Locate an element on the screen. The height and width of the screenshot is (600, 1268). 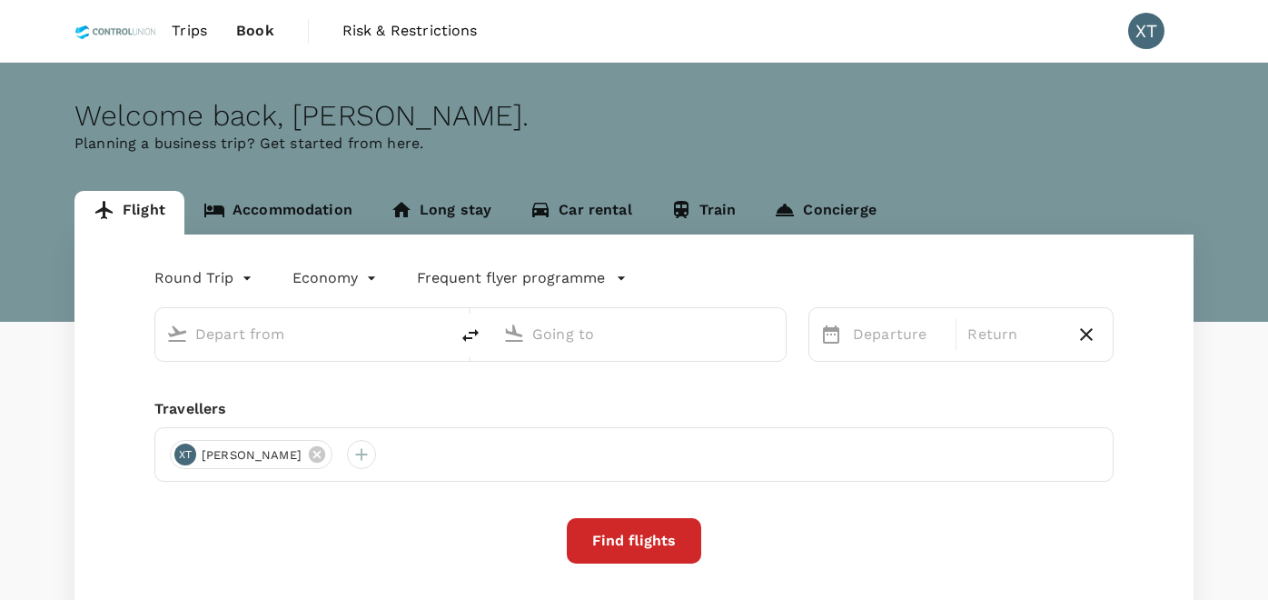
p: Planning a business trip? Get started from here. is located at coordinates (634, 144).